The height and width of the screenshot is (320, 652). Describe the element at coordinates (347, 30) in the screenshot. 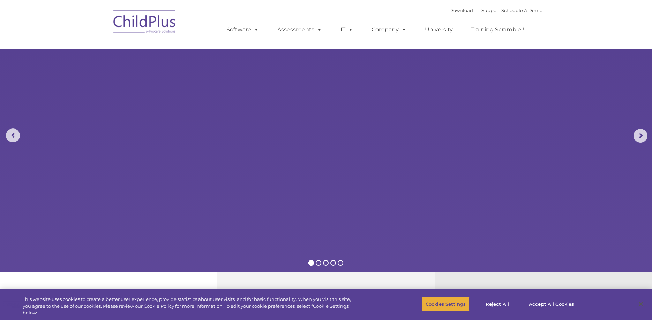

I see `a: IT` at that location.